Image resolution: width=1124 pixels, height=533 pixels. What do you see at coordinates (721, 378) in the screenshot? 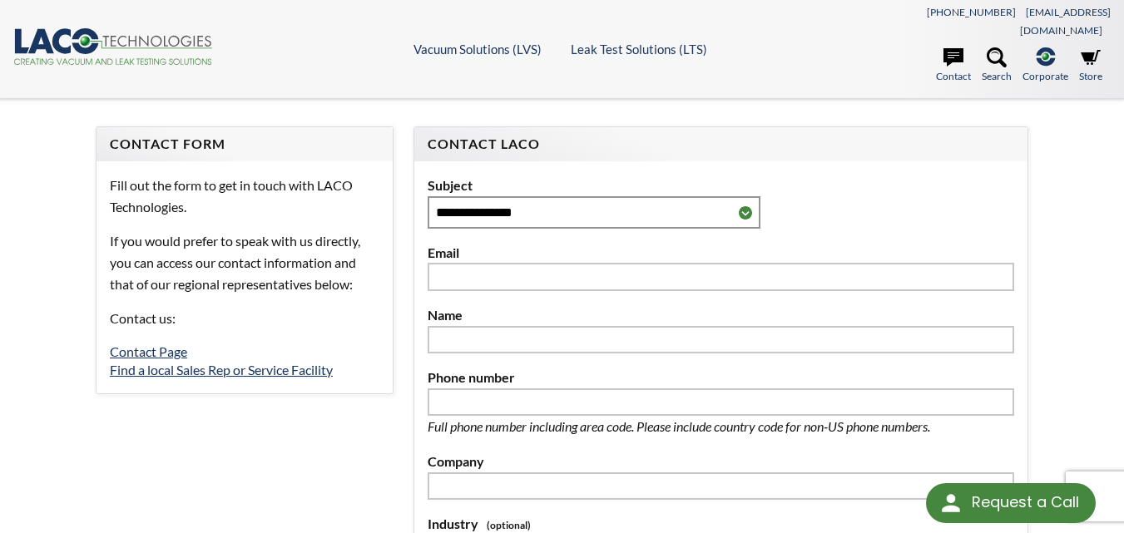
I see `label: Phone number` at bounding box center [721, 378].